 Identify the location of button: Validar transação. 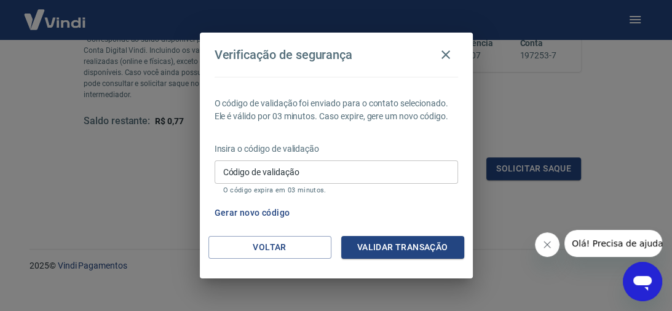
(403, 247).